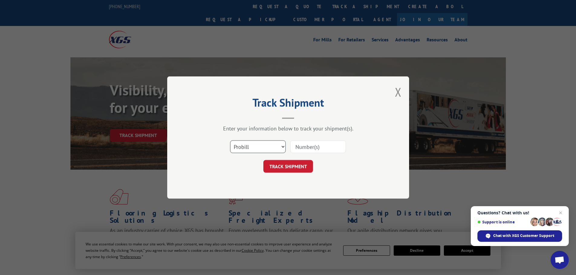 Image resolution: width=576 pixels, height=275 pixels. What do you see at coordinates (519, 236) in the screenshot?
I see `div: Chat with XGS Customer Support` at bounding box center [519, 236].